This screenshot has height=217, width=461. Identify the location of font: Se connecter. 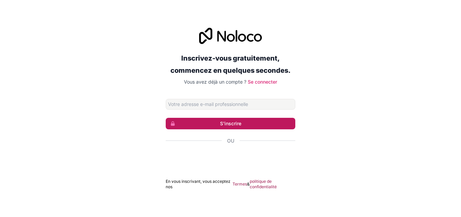
(262, 81).